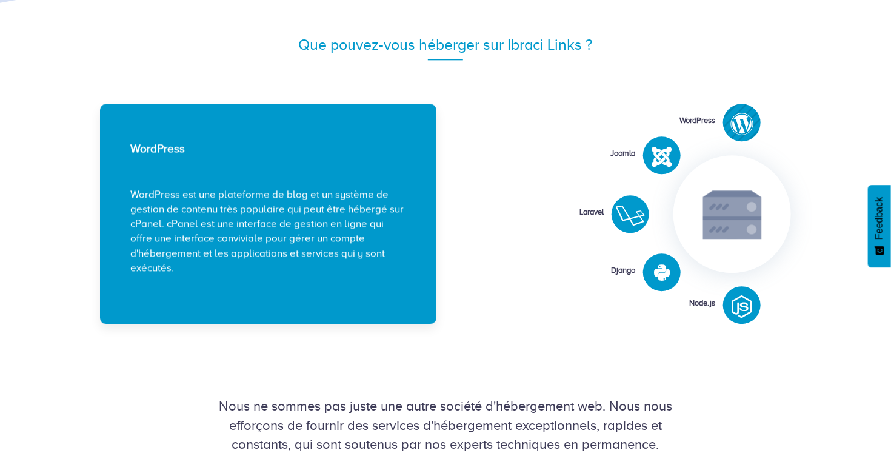 This screenshot has height=453, width=891. I want to click on div: Que pouvez-vous héberger sur Ibraci Links ?, so click(445, 45).